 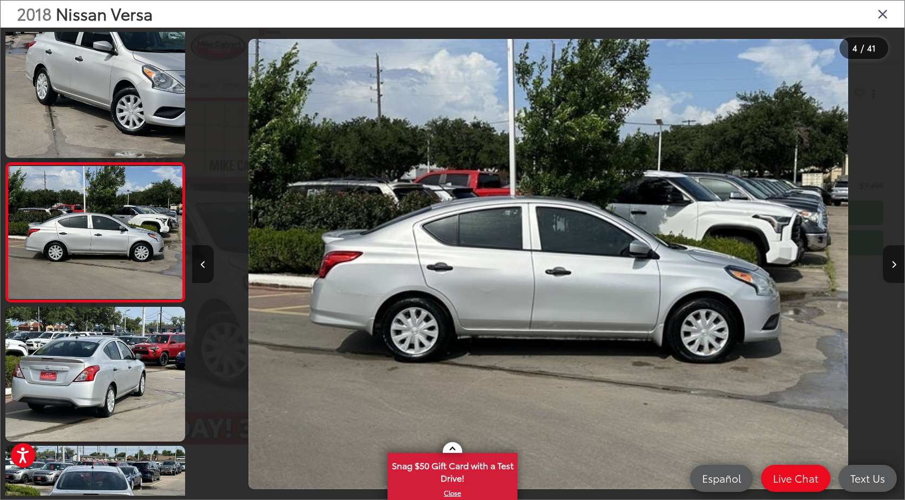 What do you see at coordinates (796, 478) in the screenshot?
I see `span: Live Chat` at bounding box center [796, 478].